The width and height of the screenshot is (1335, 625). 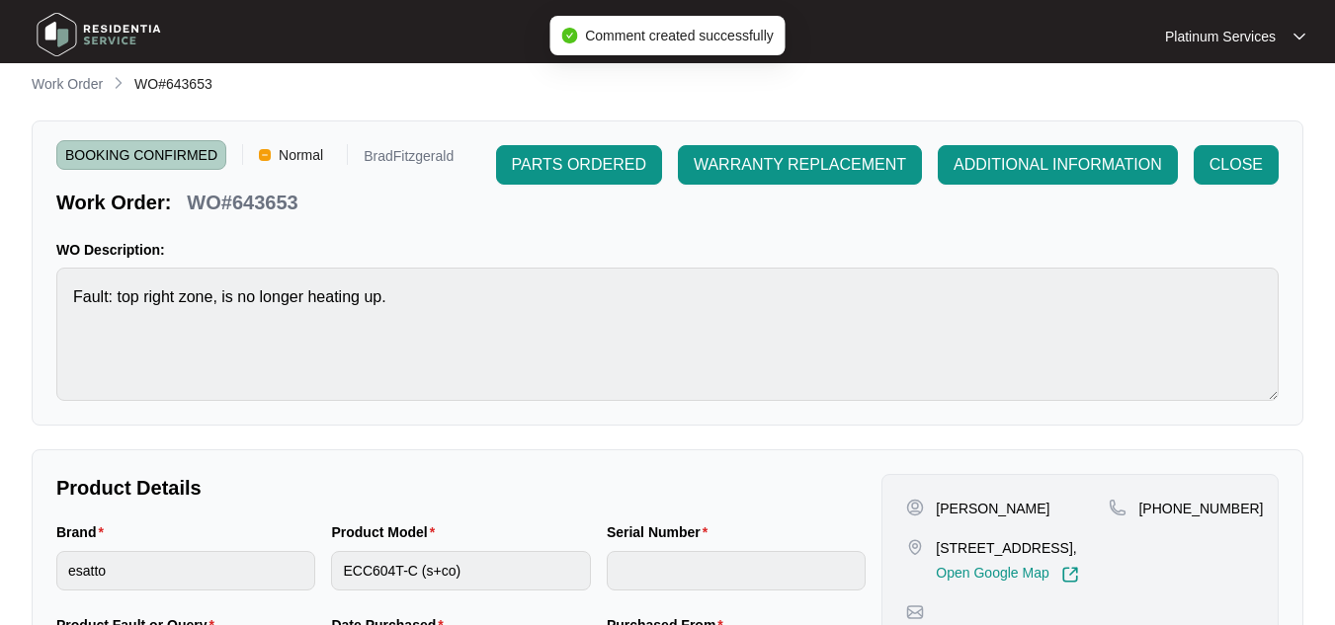 What do you see at coordinates (667, 250) in the screenshot?
I see `p: WO Description:` at bounding box center [667, 250].